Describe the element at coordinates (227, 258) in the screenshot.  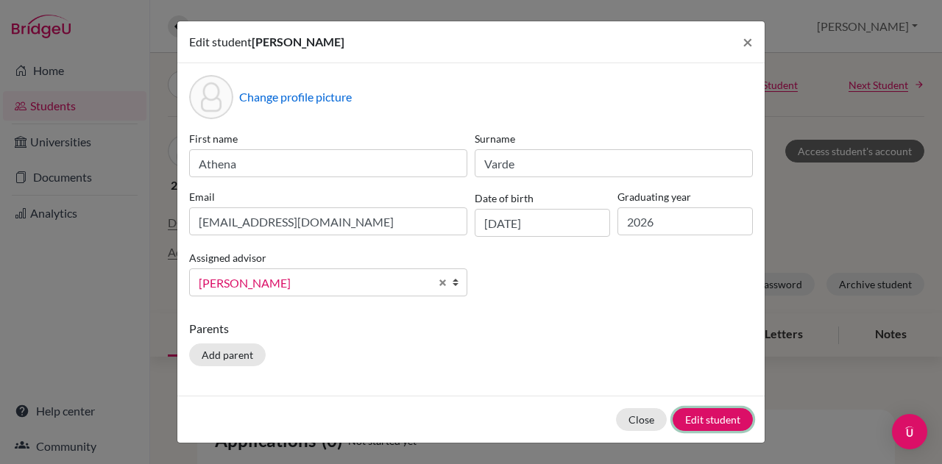
I see `label: Assigned advisor` at that location.